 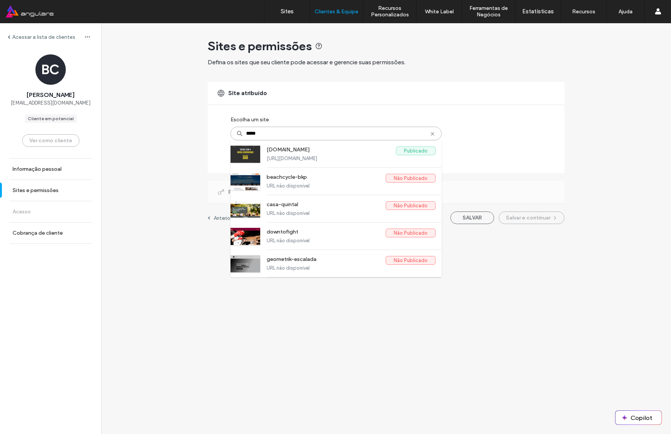 I want to click on label: Recursos, so click(x=584, y=11).